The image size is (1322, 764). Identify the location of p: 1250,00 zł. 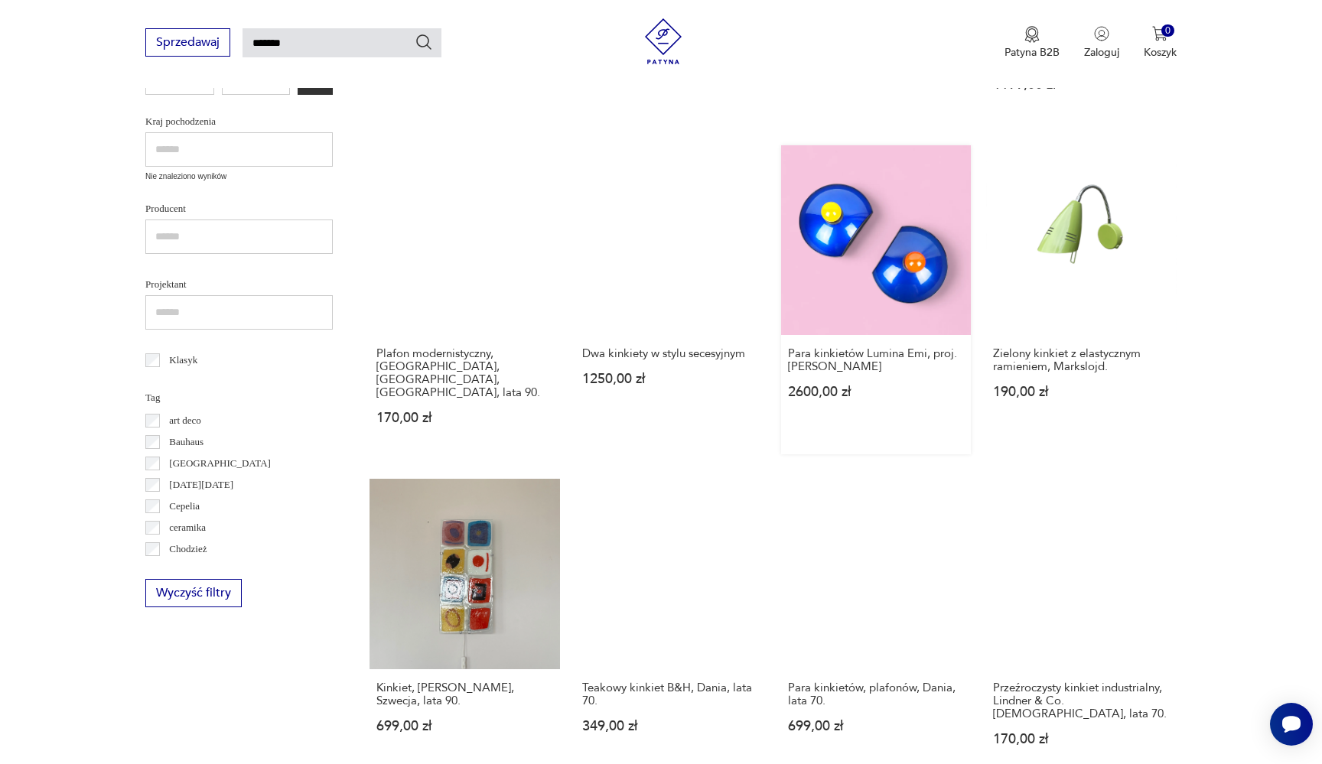
(670, 379).